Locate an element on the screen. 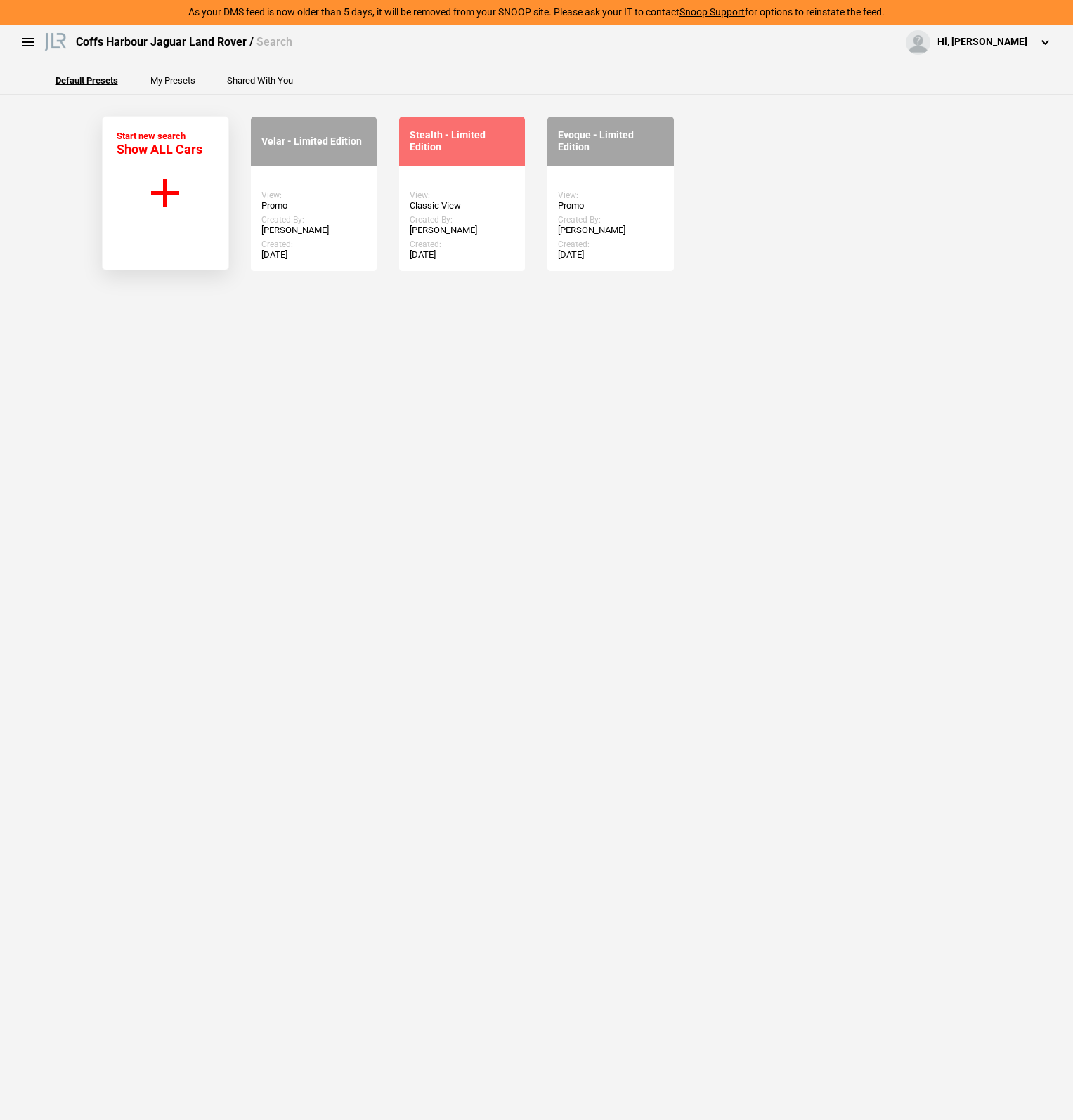  div: Evoque - Limited Edition is located at coordinates (610, 141).